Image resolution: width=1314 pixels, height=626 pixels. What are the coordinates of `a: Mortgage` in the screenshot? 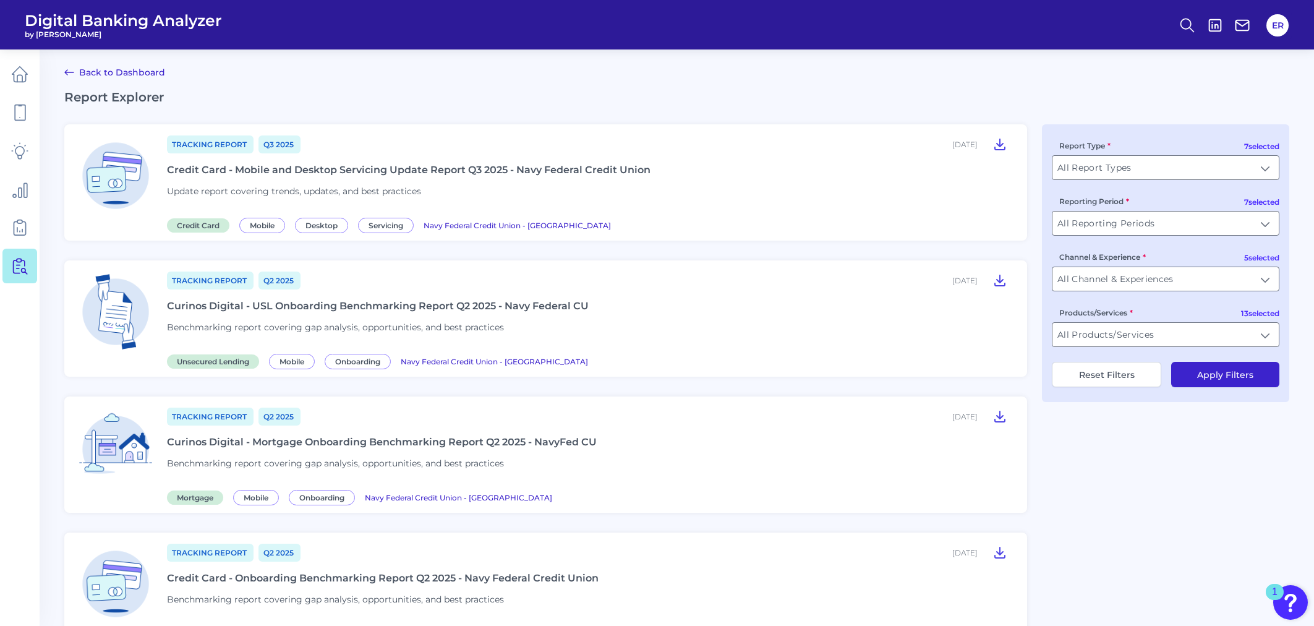 It's located at (197, 496).